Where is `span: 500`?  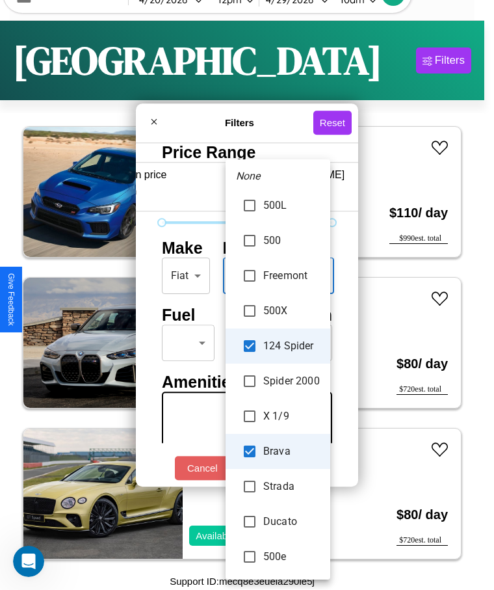
span: 500 is located at coordinates (291, 241).